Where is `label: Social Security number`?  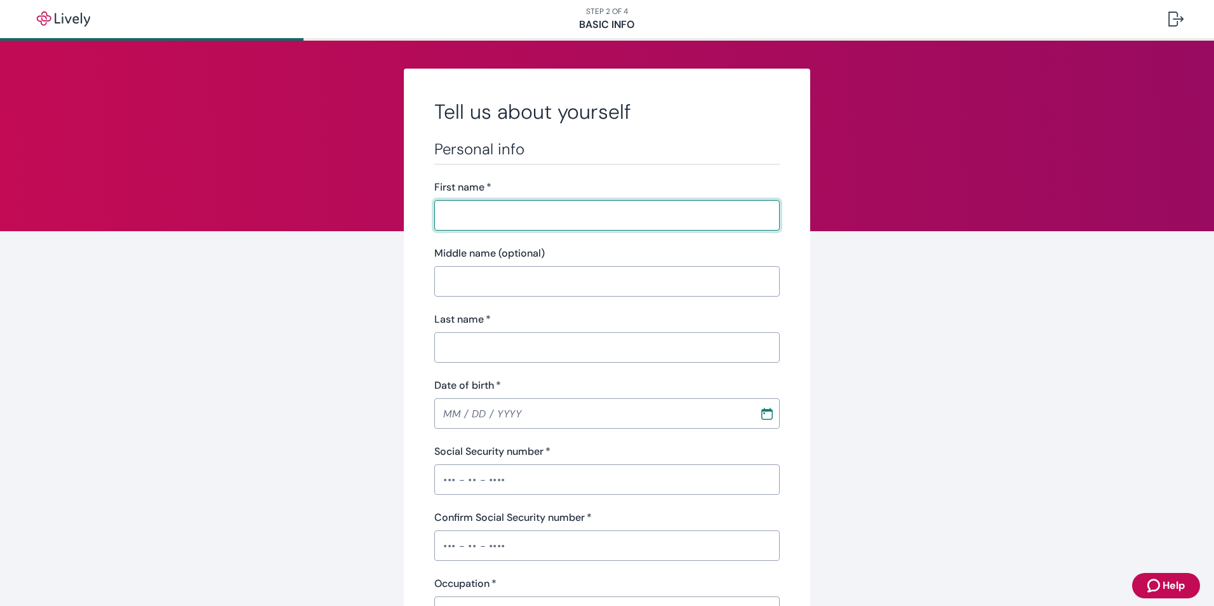
label: Social Security number is located at coordinates (492, 451).